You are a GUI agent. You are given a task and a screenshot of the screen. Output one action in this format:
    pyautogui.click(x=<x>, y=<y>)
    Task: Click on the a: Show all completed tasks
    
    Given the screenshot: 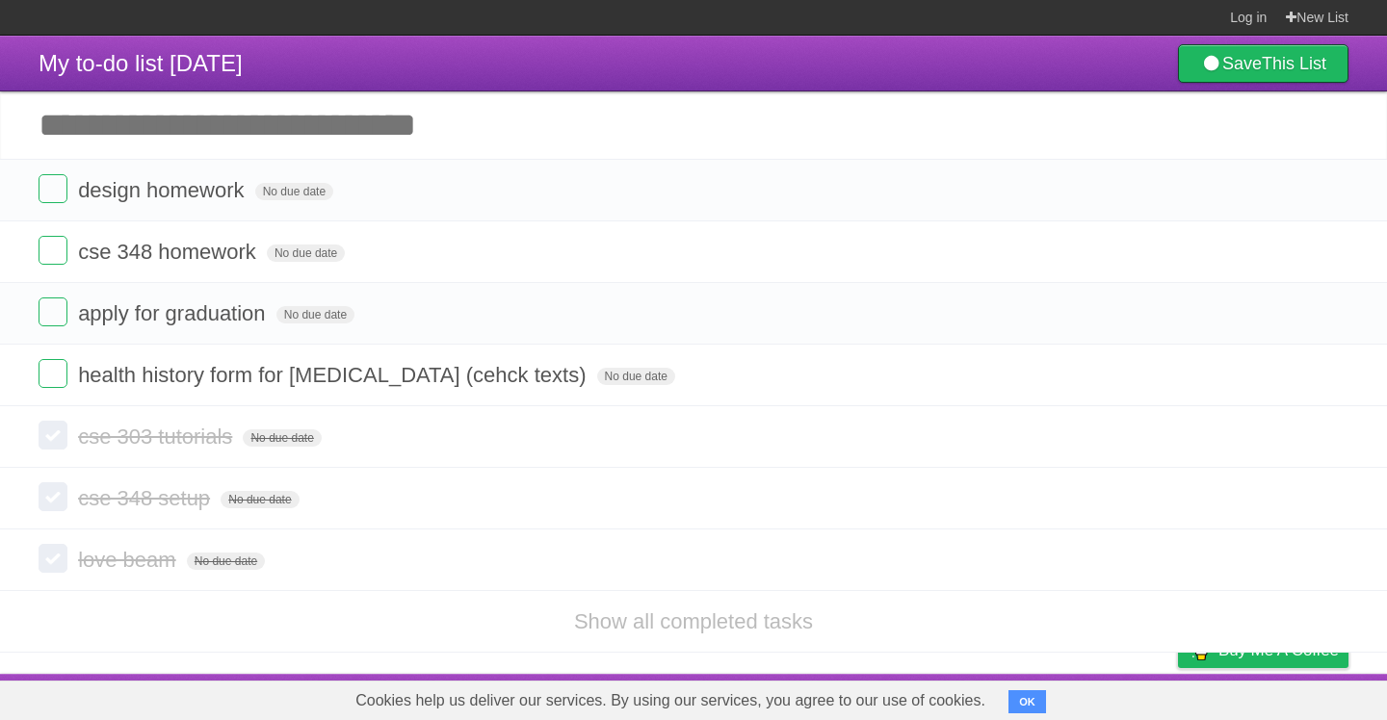 What is the action you would take?
    pyautogui.click(x=693, y=621)
    